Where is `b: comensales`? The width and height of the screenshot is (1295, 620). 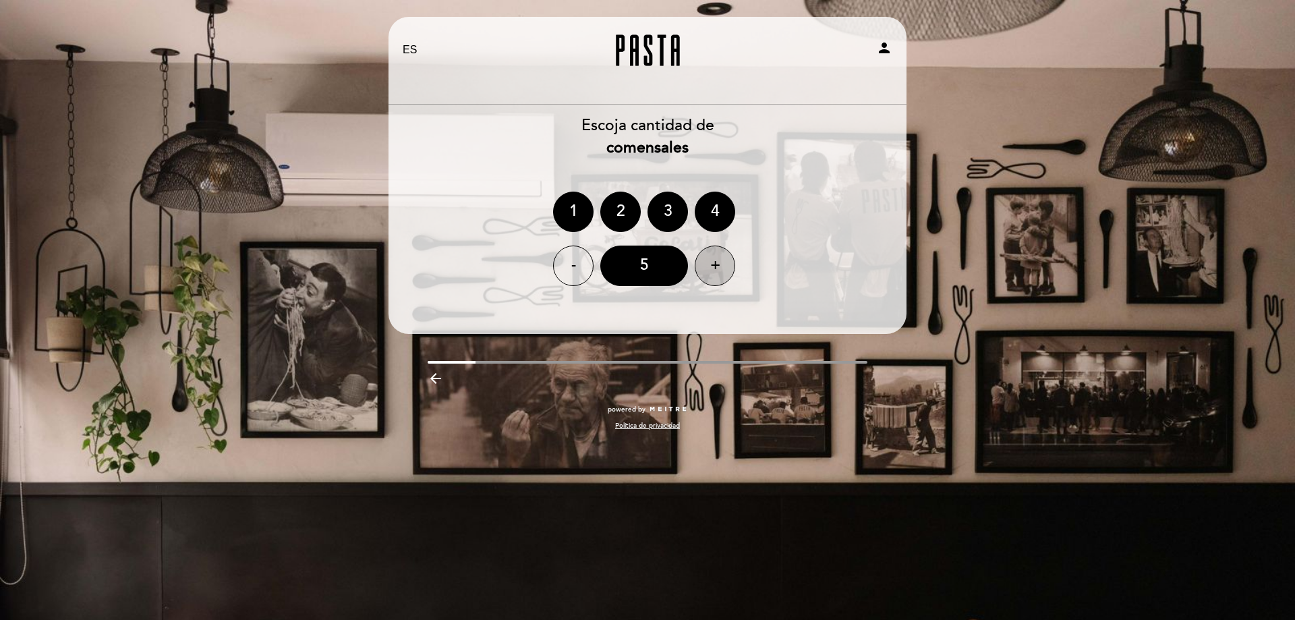 b: comensales is located at coordinates (648, 148).